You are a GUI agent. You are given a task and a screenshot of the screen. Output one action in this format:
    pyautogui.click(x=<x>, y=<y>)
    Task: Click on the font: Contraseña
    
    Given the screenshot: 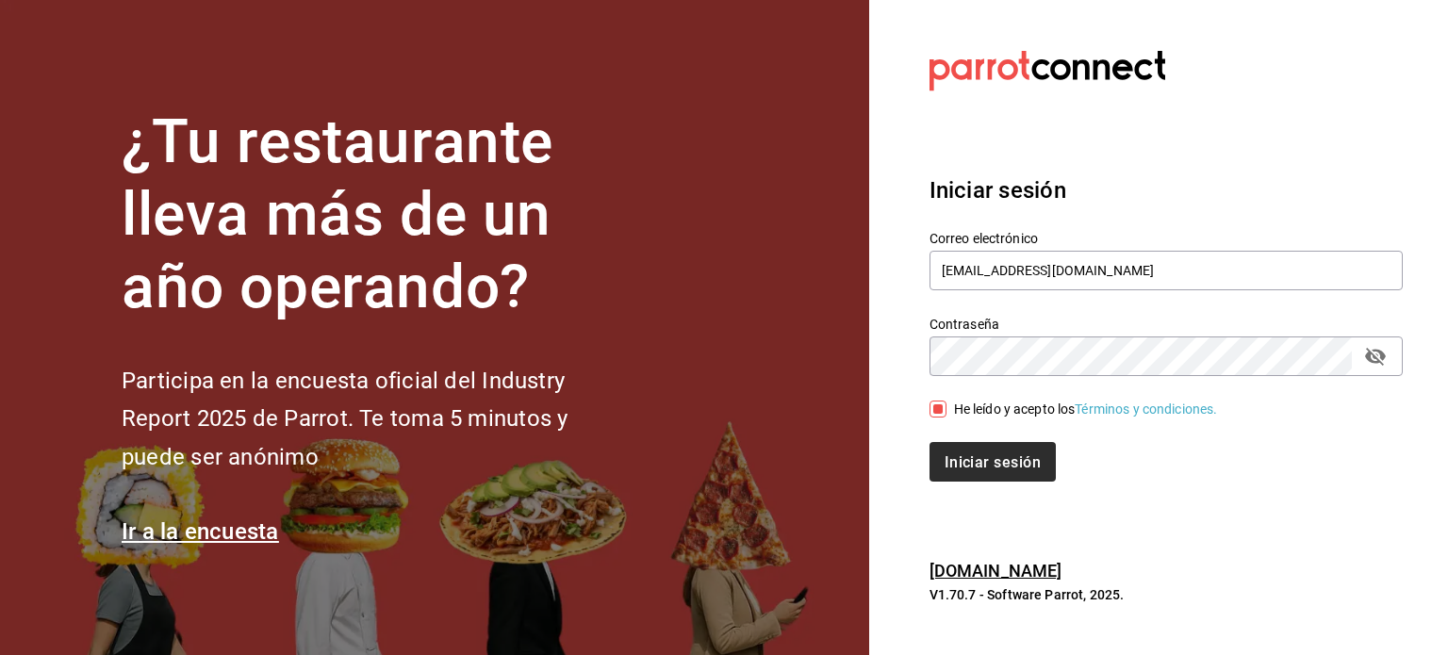 What is the action you would take?
    pyautogui.click(x=964, y=324)
    